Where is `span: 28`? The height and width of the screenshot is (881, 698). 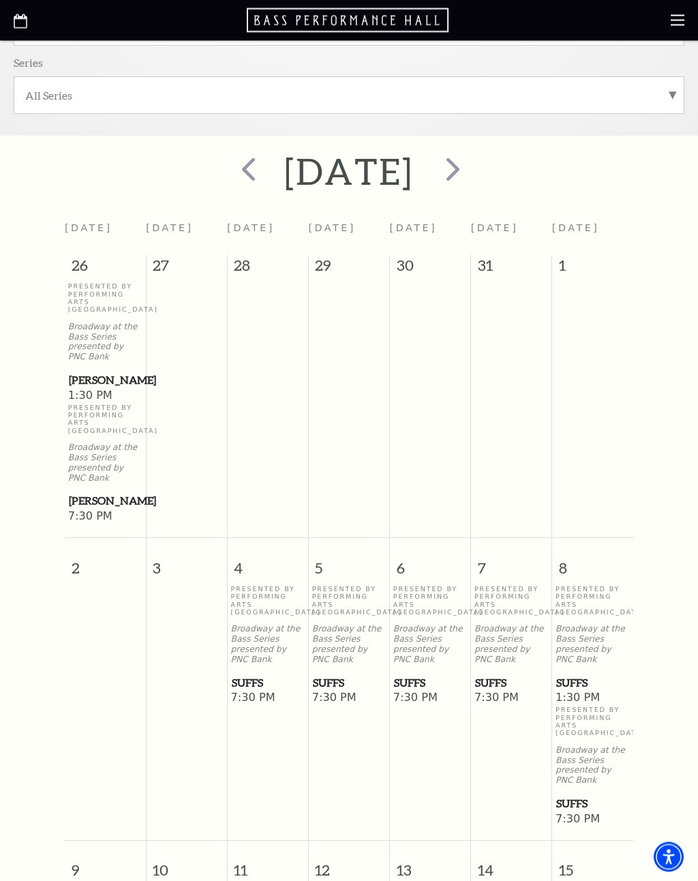
span: 28 is located at coordinates (268, 269).